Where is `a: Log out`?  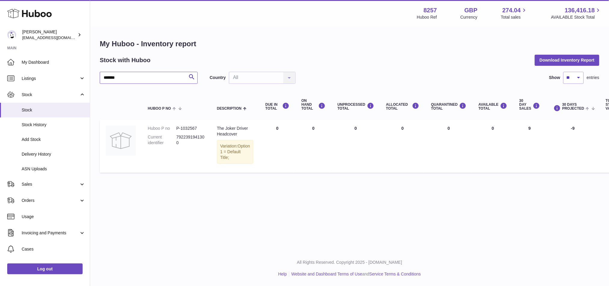
a: Log out is located at coordinates (45, 269).